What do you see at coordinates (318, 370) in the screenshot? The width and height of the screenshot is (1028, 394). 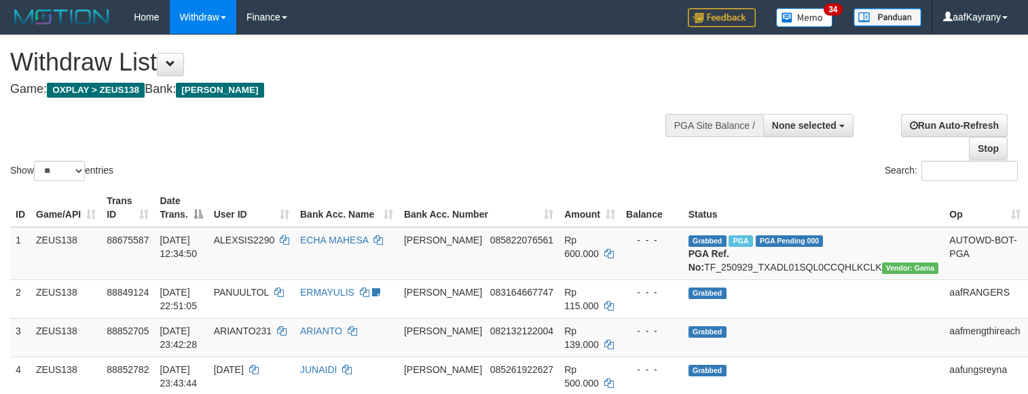 I see `a: JUNAIDI` at bounding box center [318, 370].